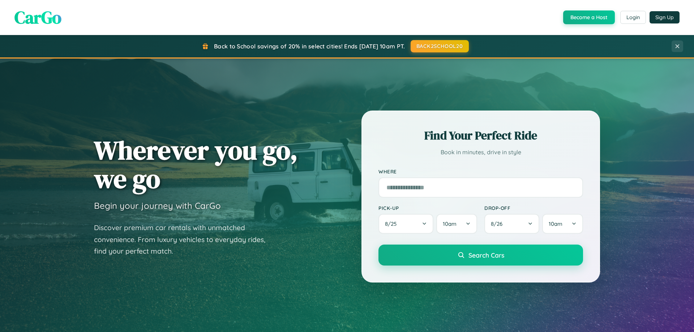 This screenshot has height=332, width=694. Describe the element at coordinates (38, 17) in the screenshot. I see `span: CarGo` at that location.